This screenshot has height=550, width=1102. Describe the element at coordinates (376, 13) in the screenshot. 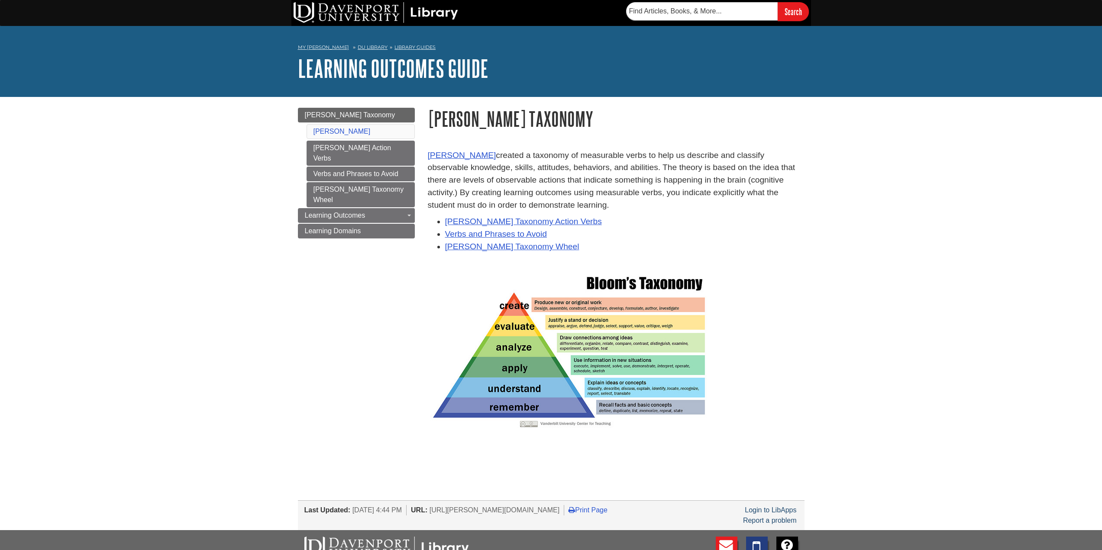

I see `img: DU Library` at that location.